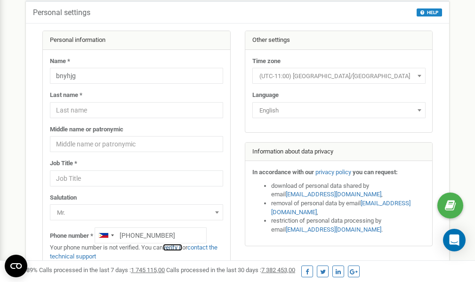 This screenshot has width=475, height=282. I want to click on input: Name, so click(137, 76).